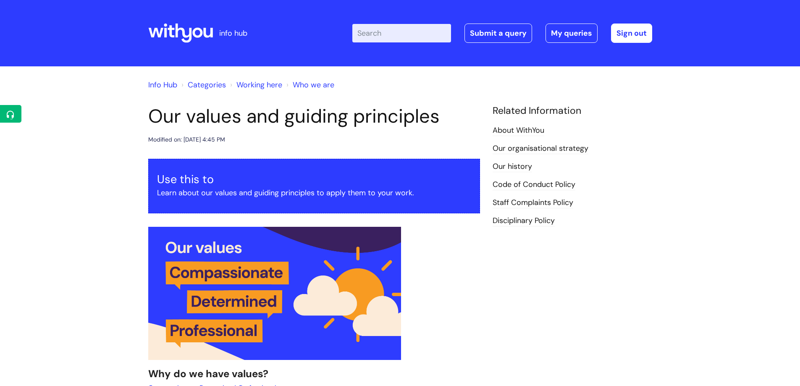 The image size is (800, 386). What do you see at coordinates (255, 85) in the screenshot?
I see `li: Working here` at bounding box center [255, 85].